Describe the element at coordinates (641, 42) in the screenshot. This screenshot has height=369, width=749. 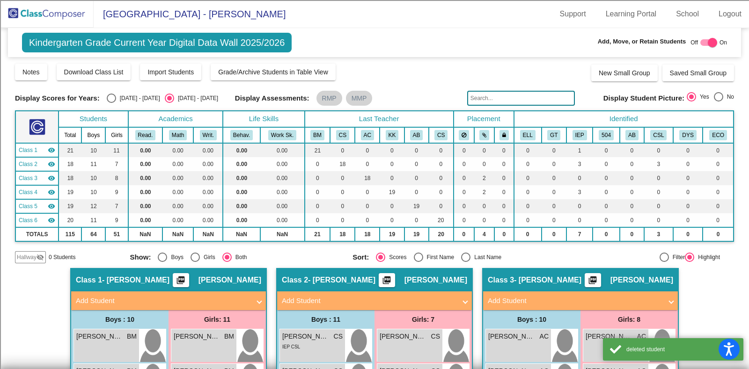
I see `span: Add, Move, or Retain Students` at that location.